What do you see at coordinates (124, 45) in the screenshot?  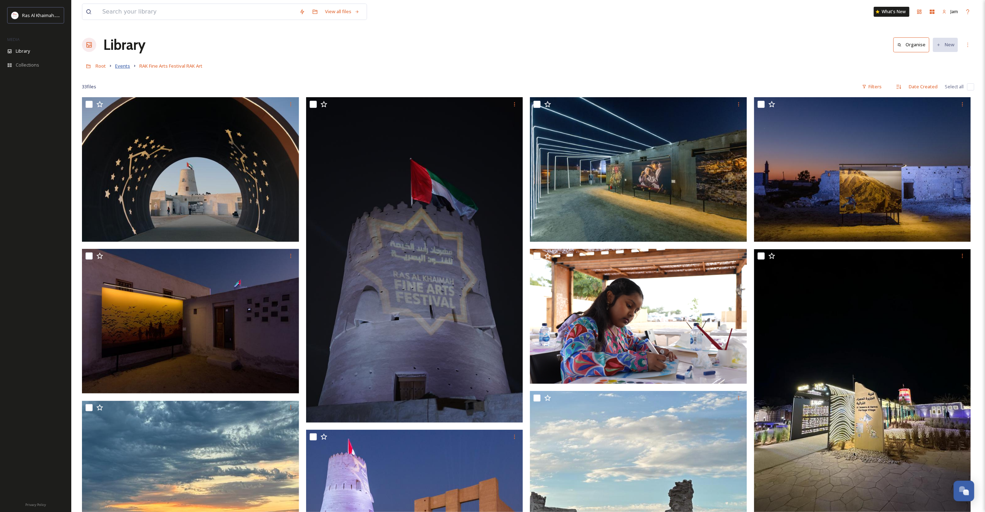 I see `a: Library` at bounding box center [124, 45].